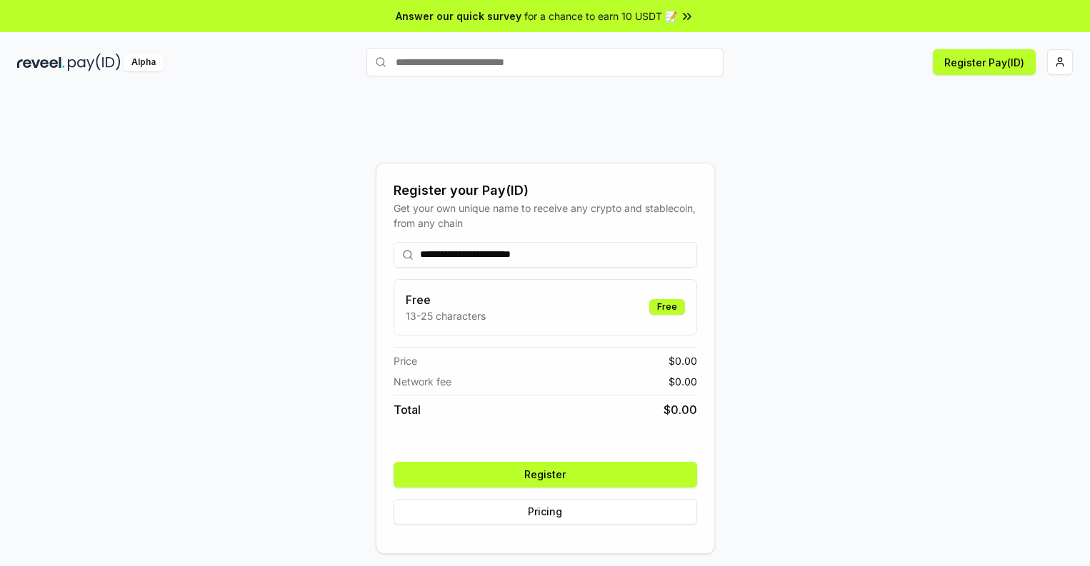 This screenshot has height=566, width=1090. Describe the element at coordinates (144, 62) in the screenshot. I see `div: Alpha` at that location.